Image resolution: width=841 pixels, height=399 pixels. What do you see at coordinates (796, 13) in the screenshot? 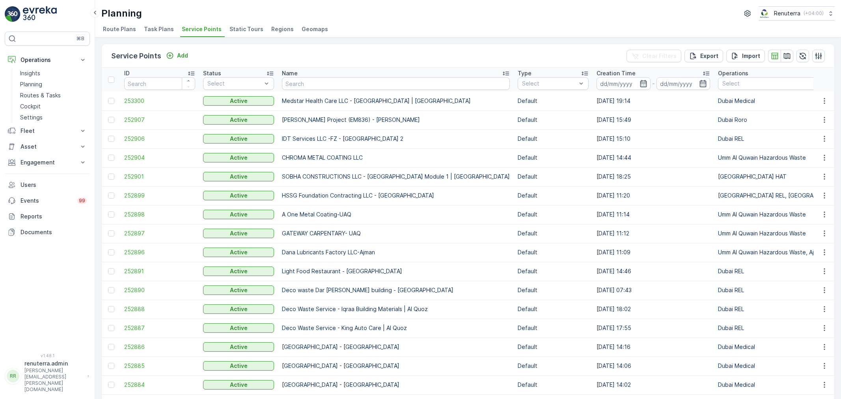
I see `button: Renuterra(+04:00)` at bounding box center [796, 13].